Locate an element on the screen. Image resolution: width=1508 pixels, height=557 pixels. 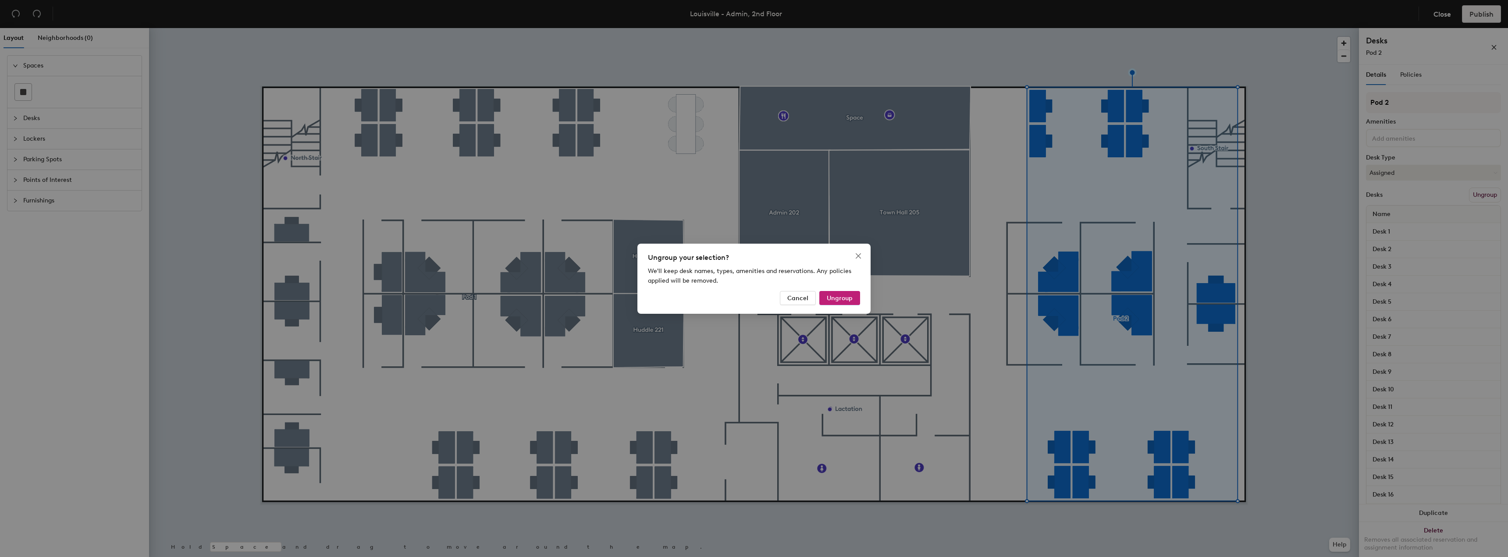
span: Cancel is located at coordinates (798, 298).